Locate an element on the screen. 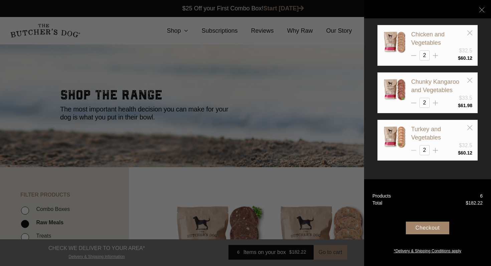  img: Chicken and Vegetables is located at coordinates (395, 42).